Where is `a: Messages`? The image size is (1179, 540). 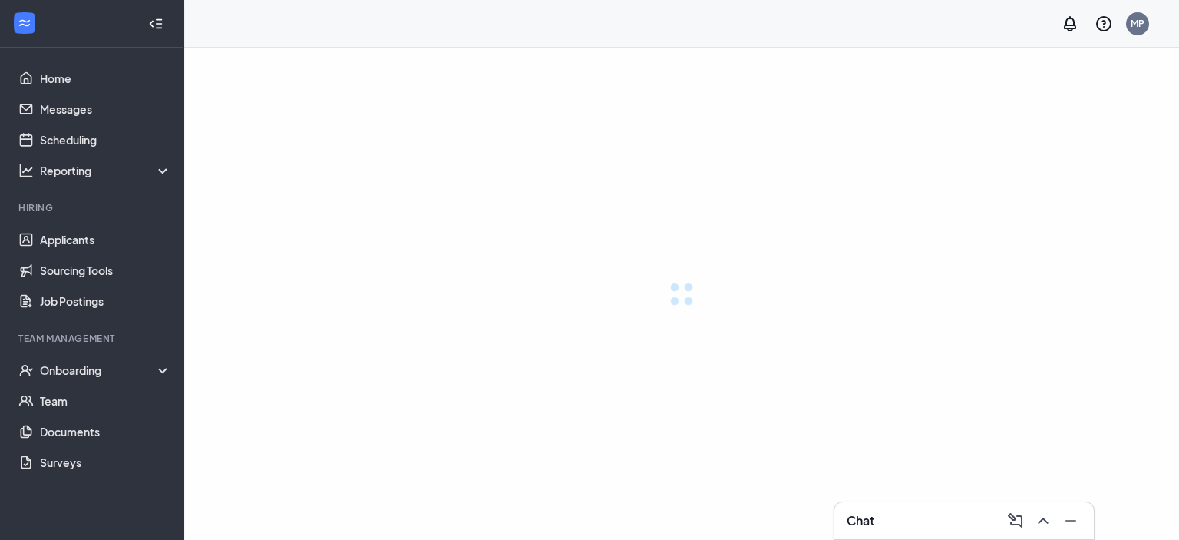 a: Messages is located at coordinates (105, 109).